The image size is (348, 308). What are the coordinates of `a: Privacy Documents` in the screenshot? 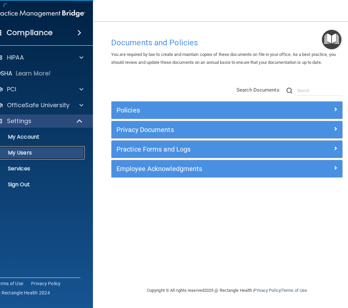 It's located at (227, 130).